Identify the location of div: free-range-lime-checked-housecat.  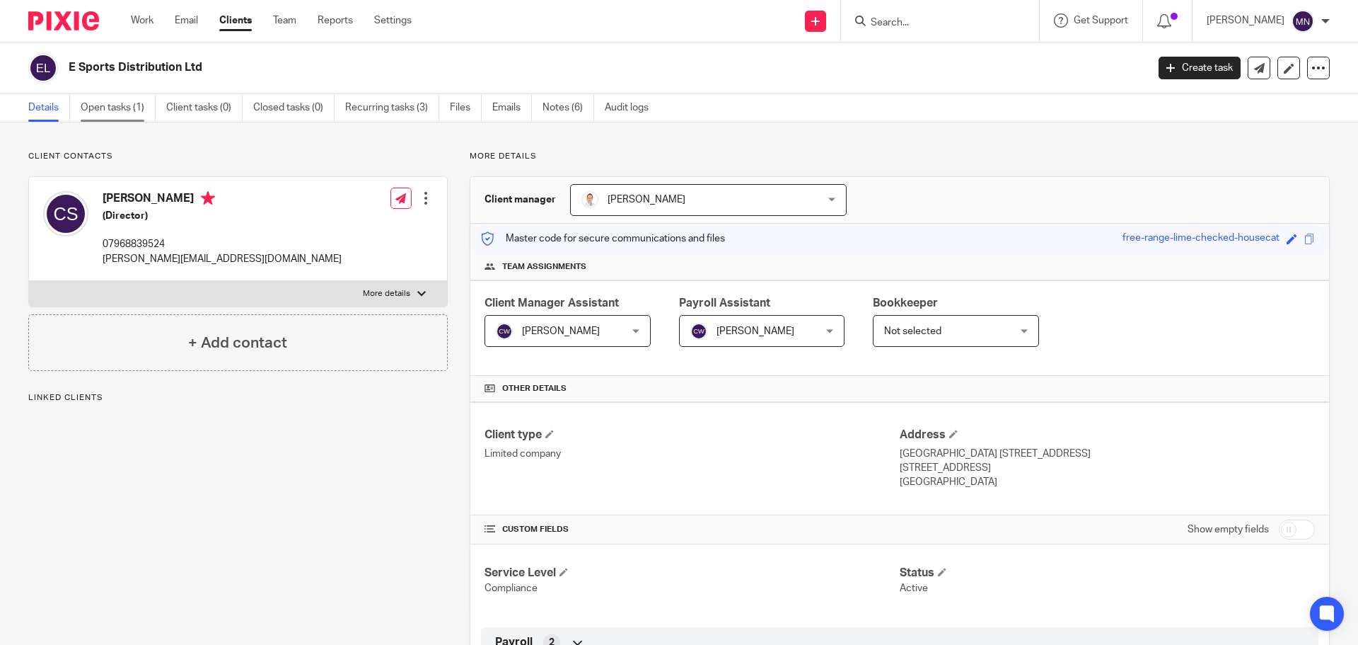
(1201, 238).